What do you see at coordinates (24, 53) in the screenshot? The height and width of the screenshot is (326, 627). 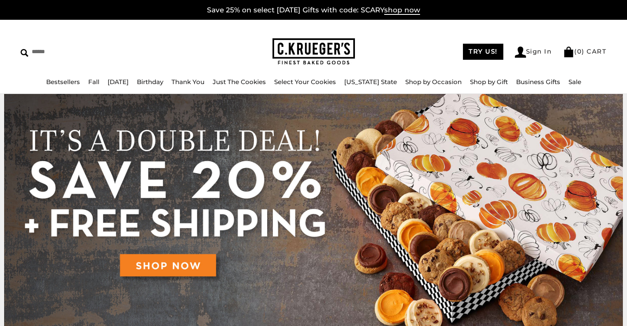 I see `img: Search` at bounding box center [24, 53].